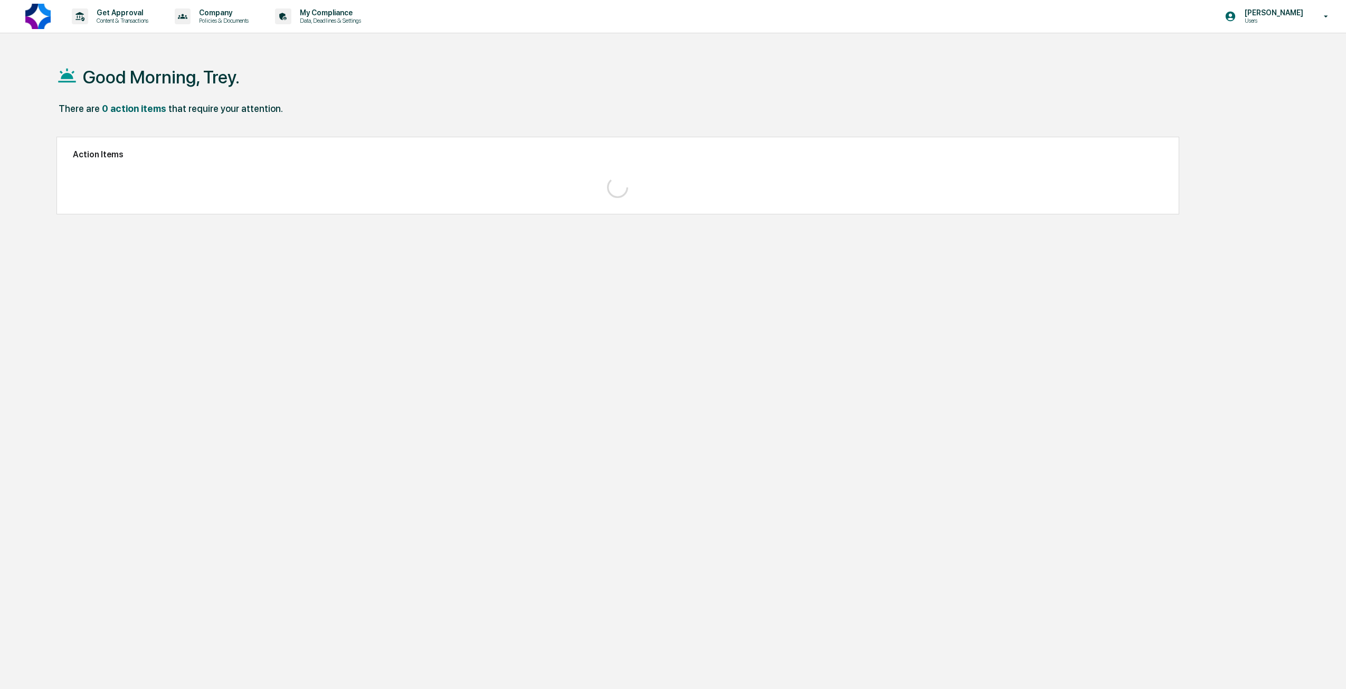 This screenshot has width=1346, height=689. Describe the element at coordinates (618, 154) in the screenshot. I see `h2: Action Items` at that location.